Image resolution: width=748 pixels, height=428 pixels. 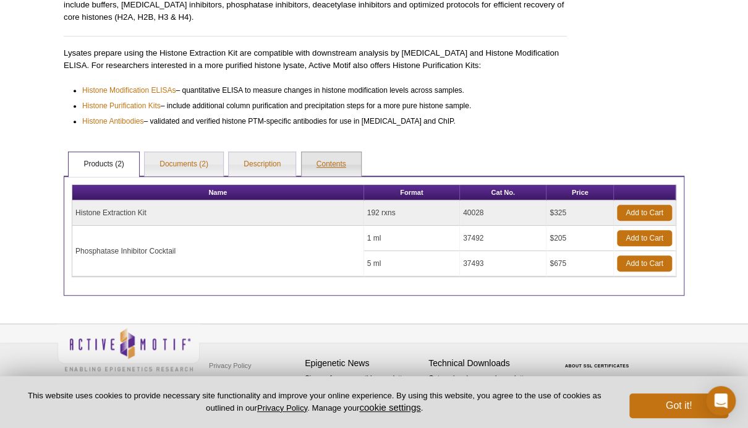 I want to click on td: 37492, so click(x=504, y=238).